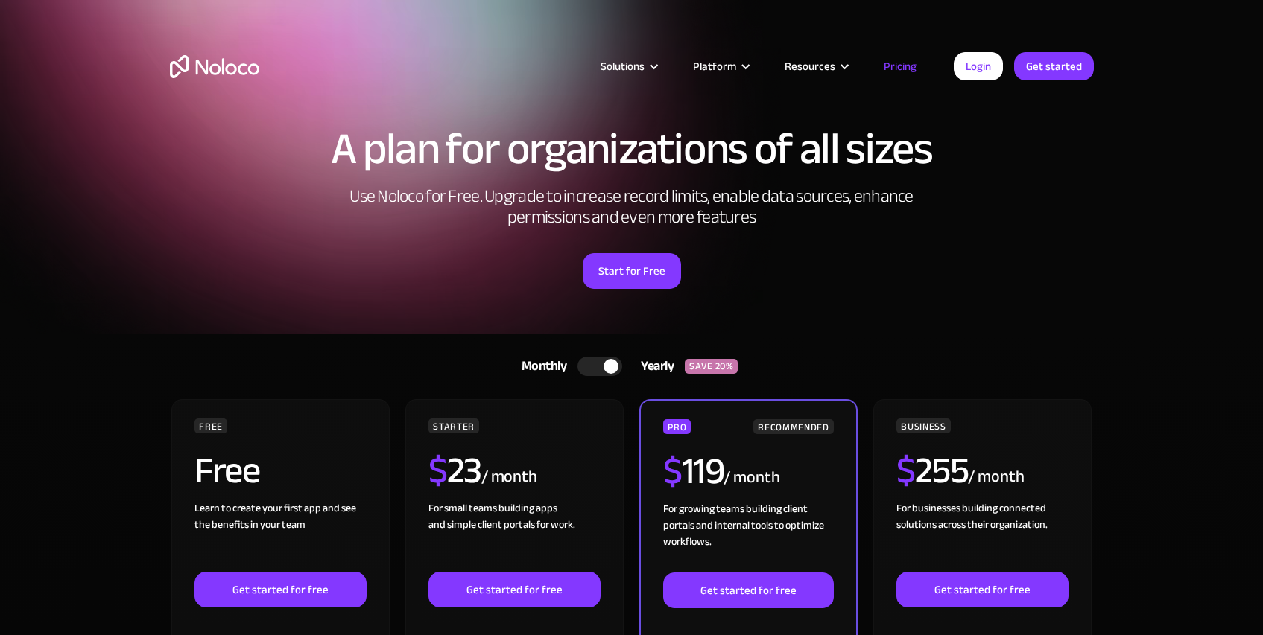 Image resolution: width=1263 pixels, height=635 pixels. I want to click on h2: Use Noloco for Free. Upgrade to increase record limits, enable data sources, enhance permissions ..., so click(632, 207).